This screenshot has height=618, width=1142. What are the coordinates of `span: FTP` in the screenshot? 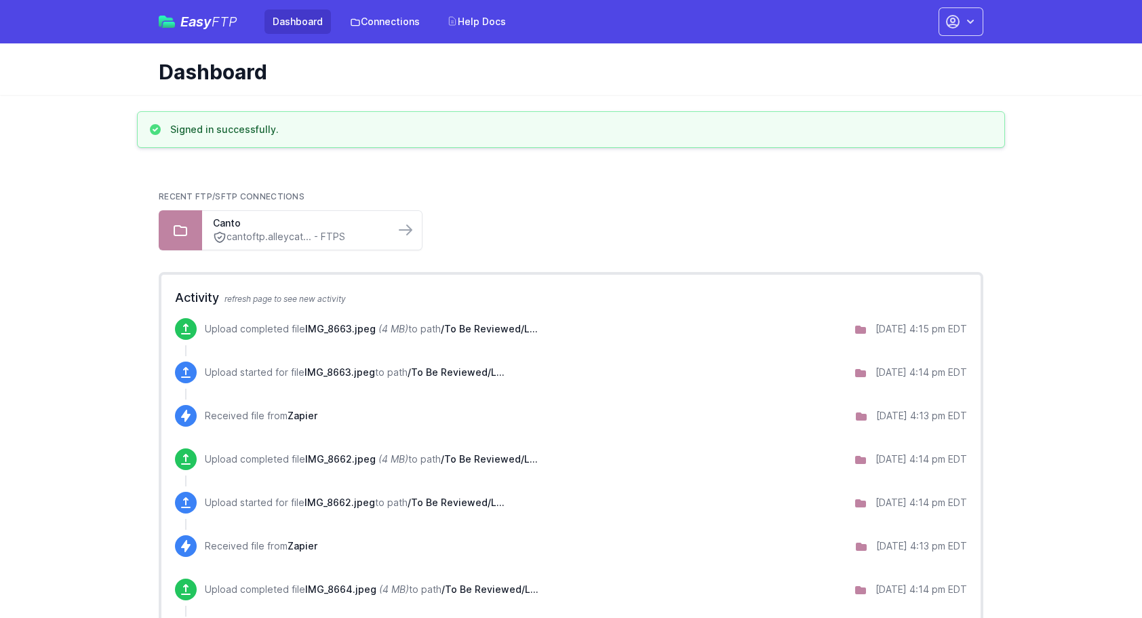 It's located at (224, 22).